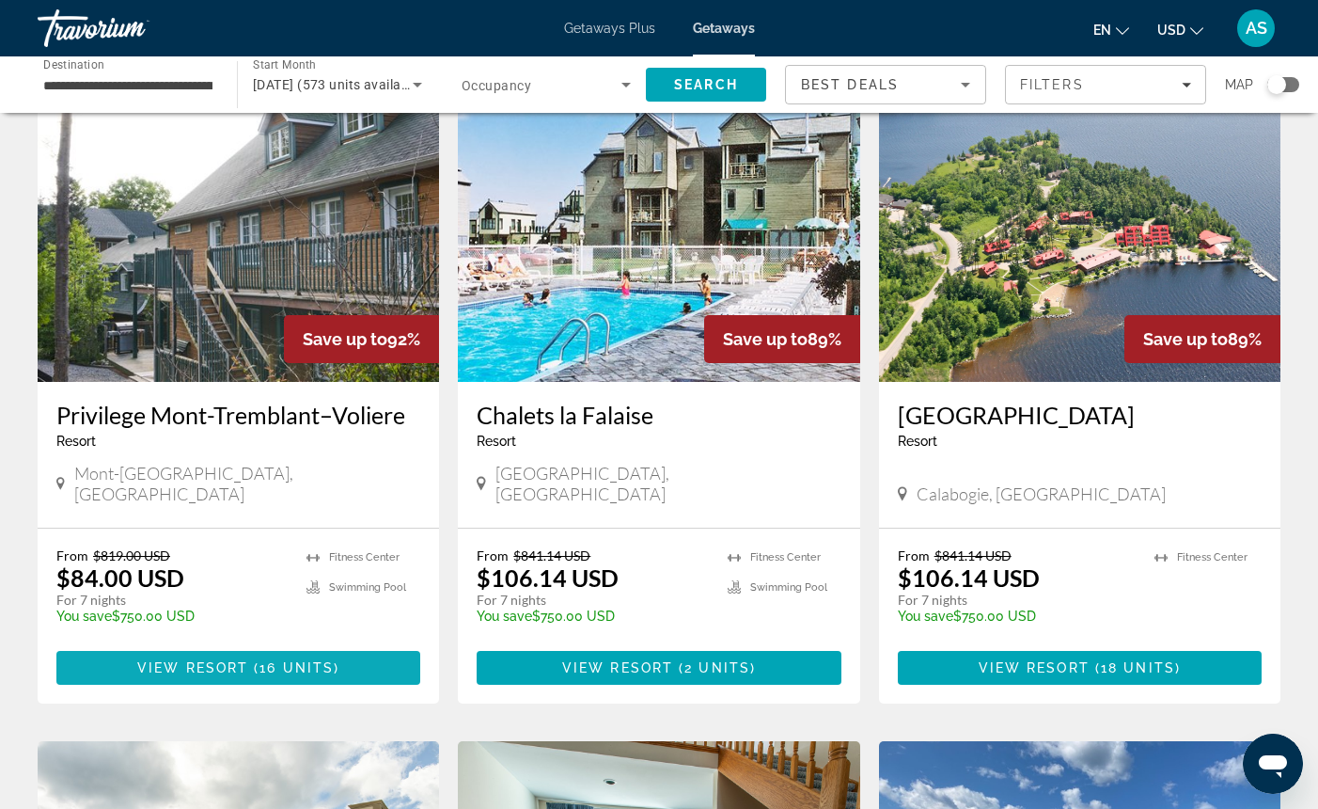 Image resolution: width=1318 pixels, height=809 pixels. I want to click on button: View Resort(2 units), so click(658, 668).